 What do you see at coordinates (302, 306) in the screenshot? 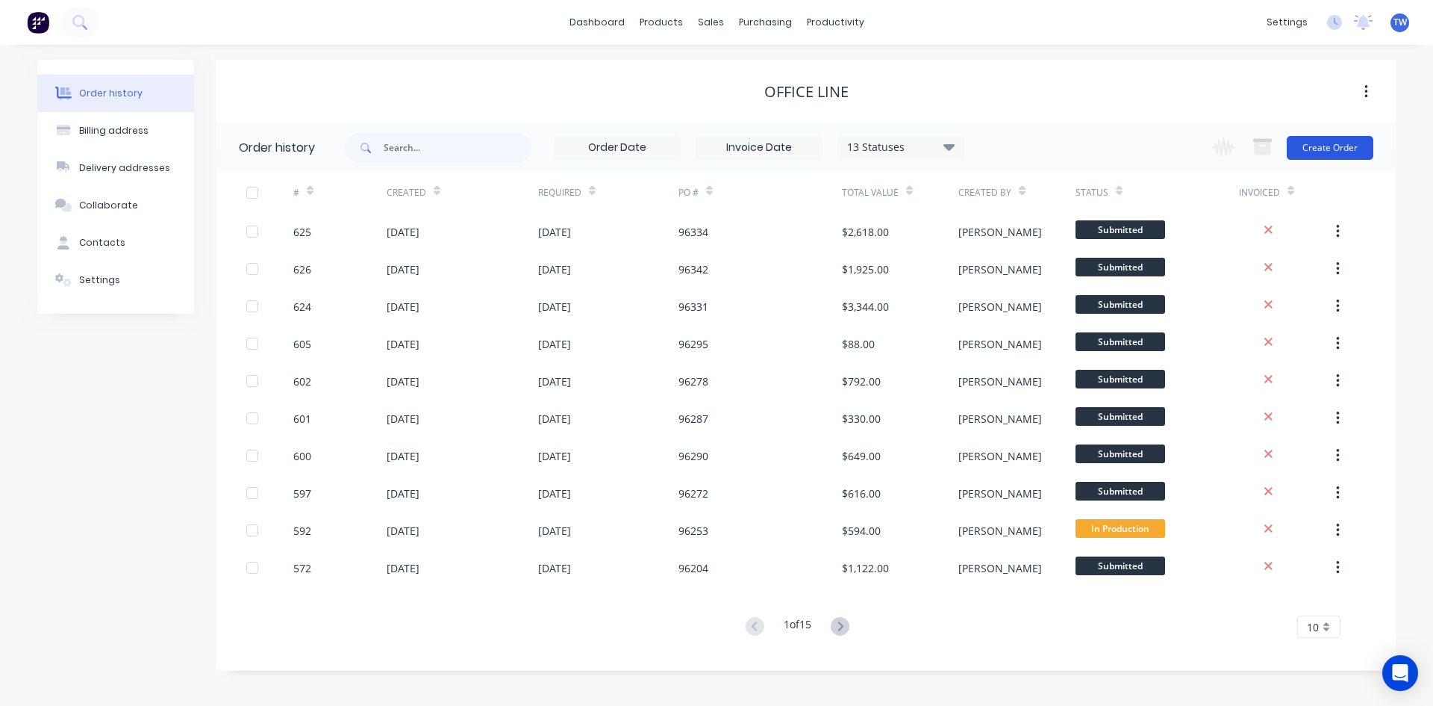
I see `div: 624` at bounding box center [302, 306].